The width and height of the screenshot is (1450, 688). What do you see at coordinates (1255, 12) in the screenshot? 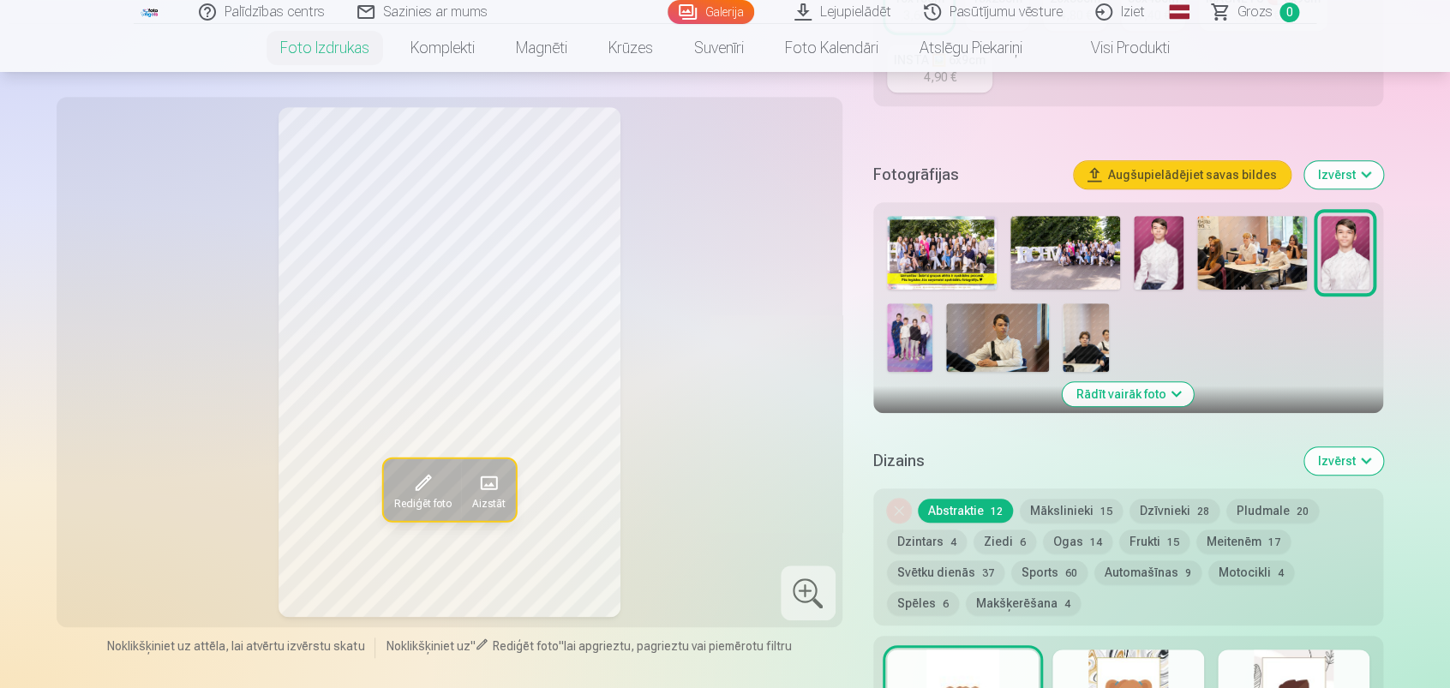
I see `span: Grozs` at bounding box center [1255, 12].